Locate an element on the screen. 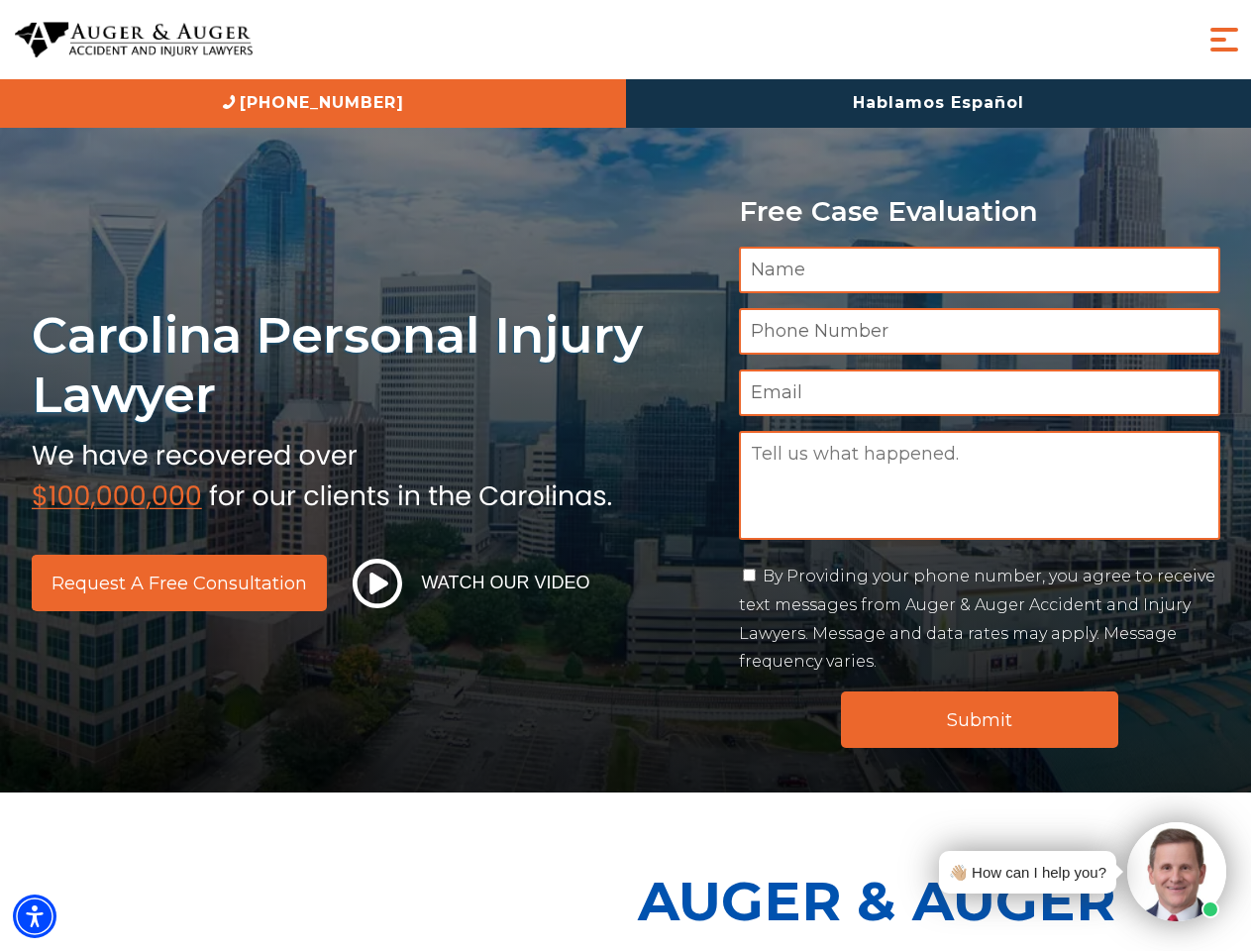  p: Auger & Auger is located at coordinates (939, 901).